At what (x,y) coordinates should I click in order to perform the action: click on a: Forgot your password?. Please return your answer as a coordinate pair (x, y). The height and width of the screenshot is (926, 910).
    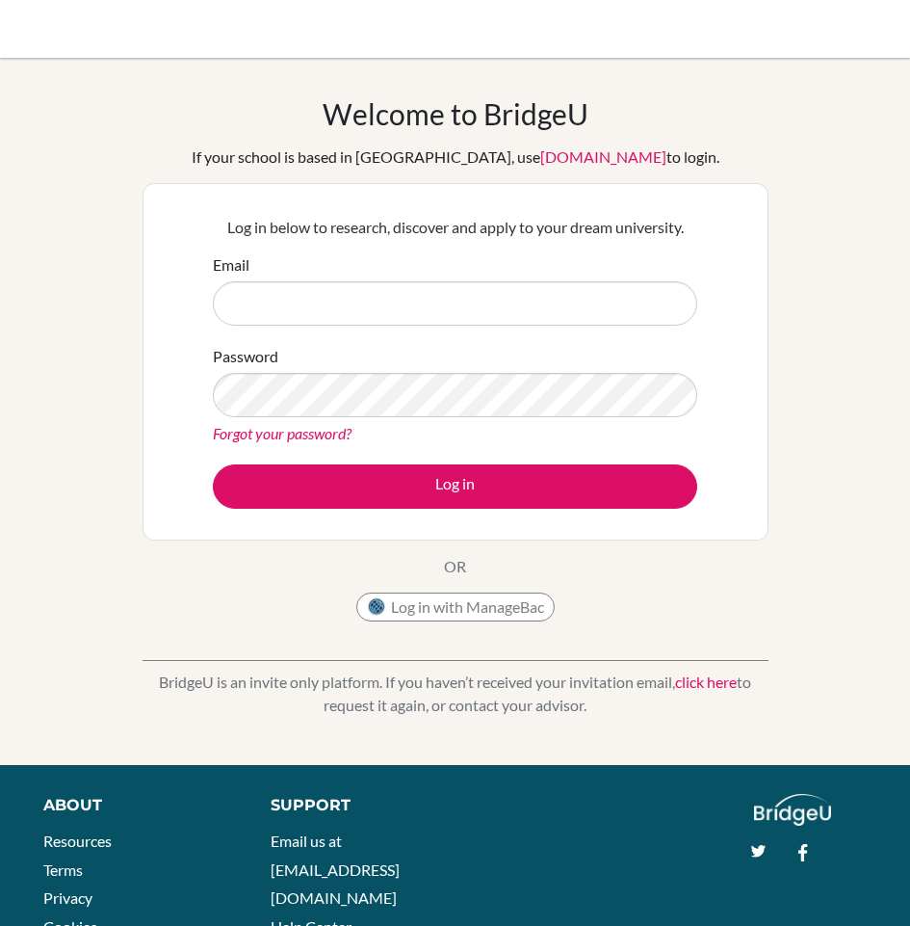
    Looking at the image, I should click on (282, 433).